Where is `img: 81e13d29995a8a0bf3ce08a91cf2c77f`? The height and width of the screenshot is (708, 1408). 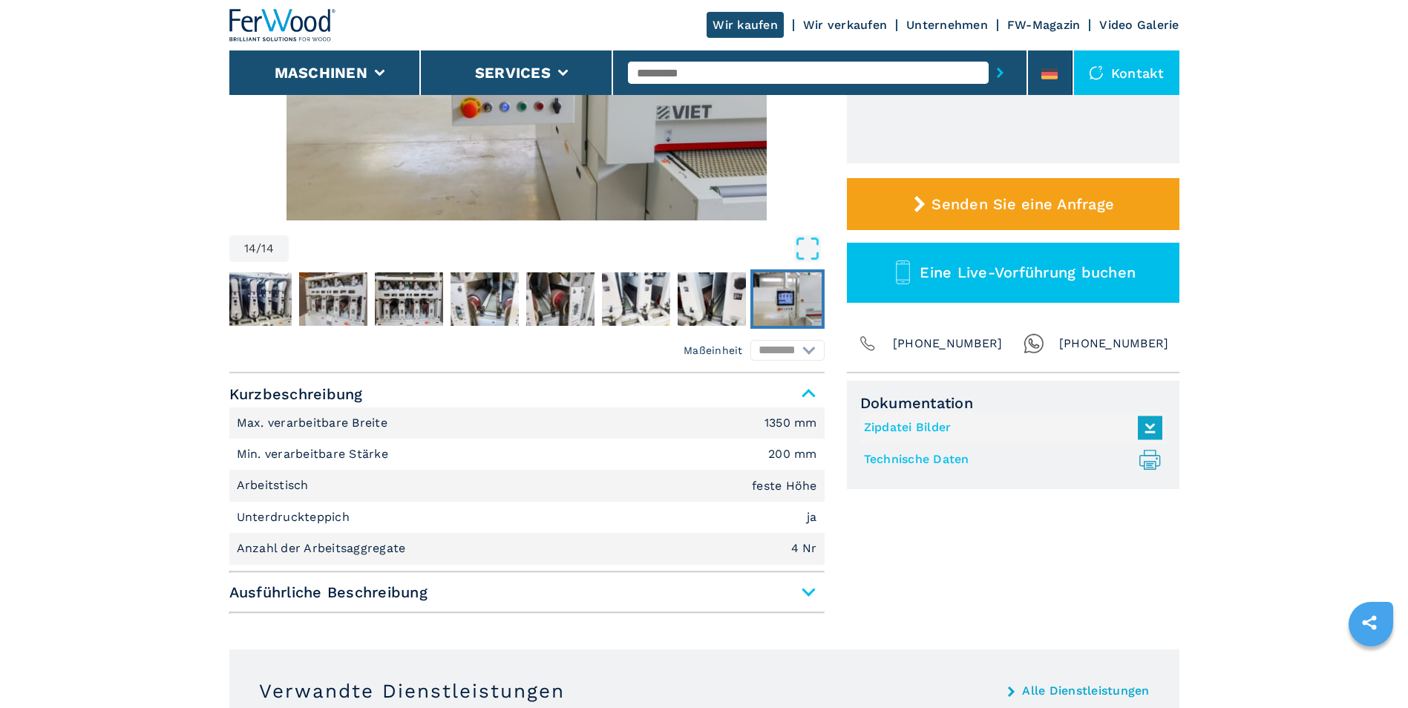 img: 81e13d29995a8a0bf3ce08a91cf2c77f is located at coordinates (788, 299).